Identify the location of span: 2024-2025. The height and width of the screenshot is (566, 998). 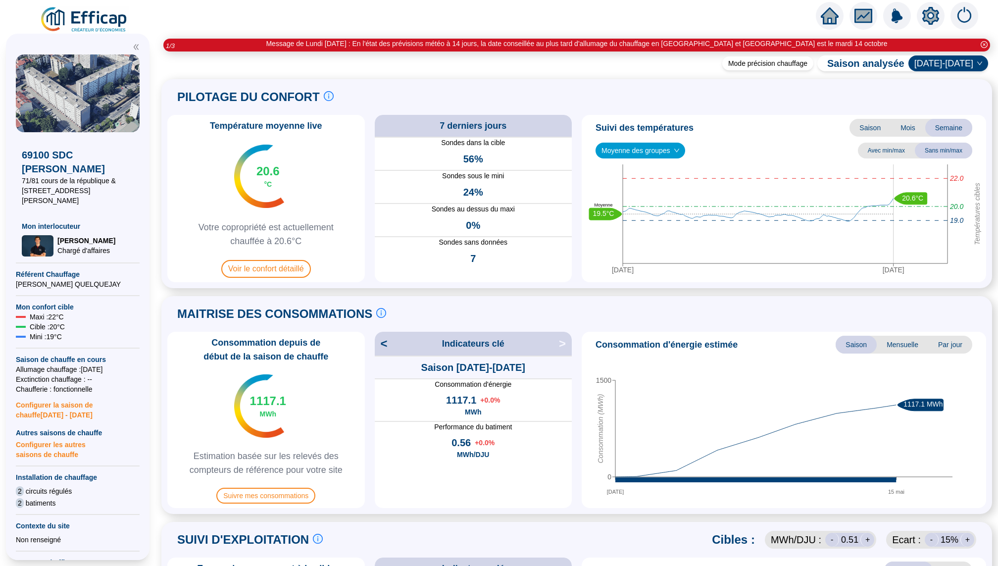
(948, 63).